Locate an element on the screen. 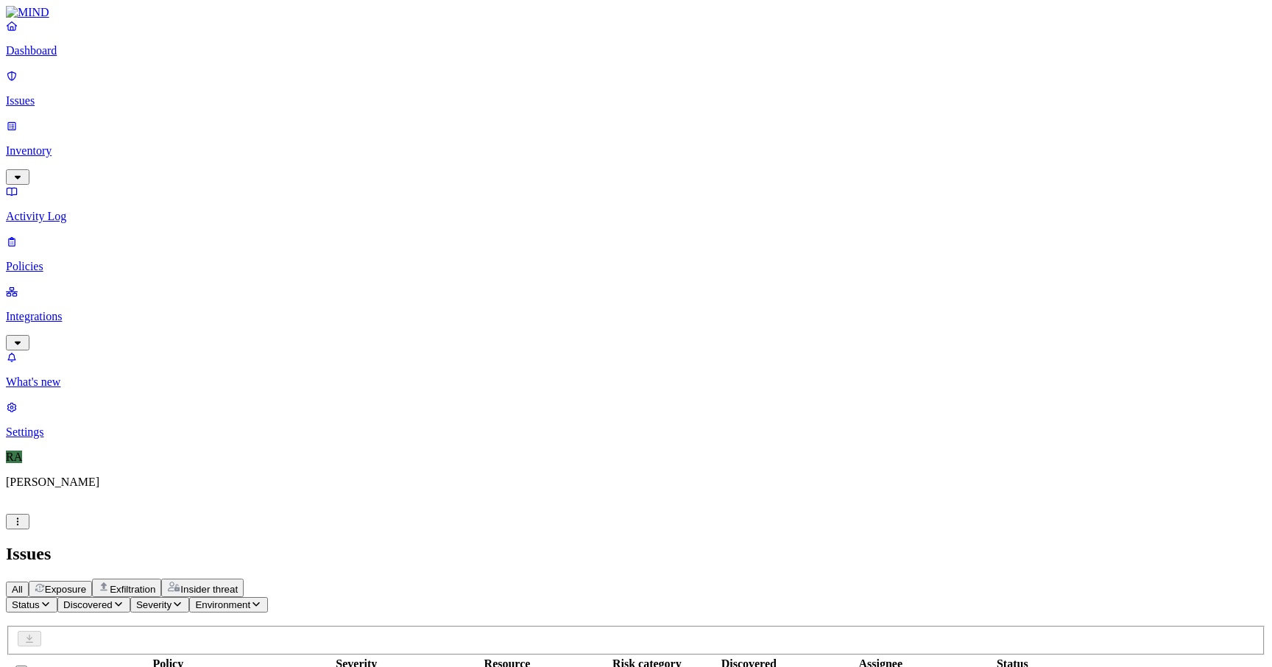 The width and height of the screenshot is (1272, 667). a: Inventory is located at coordinates (636, 151).